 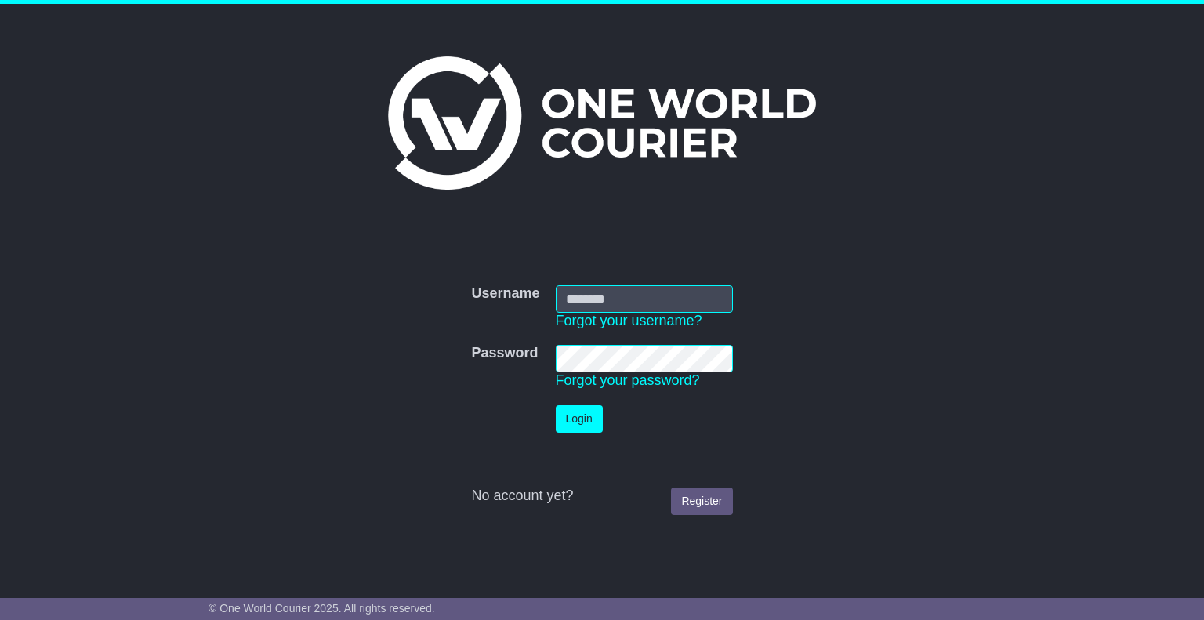 I want to click on a: Forgot your username?, so click(x=629, y=321).